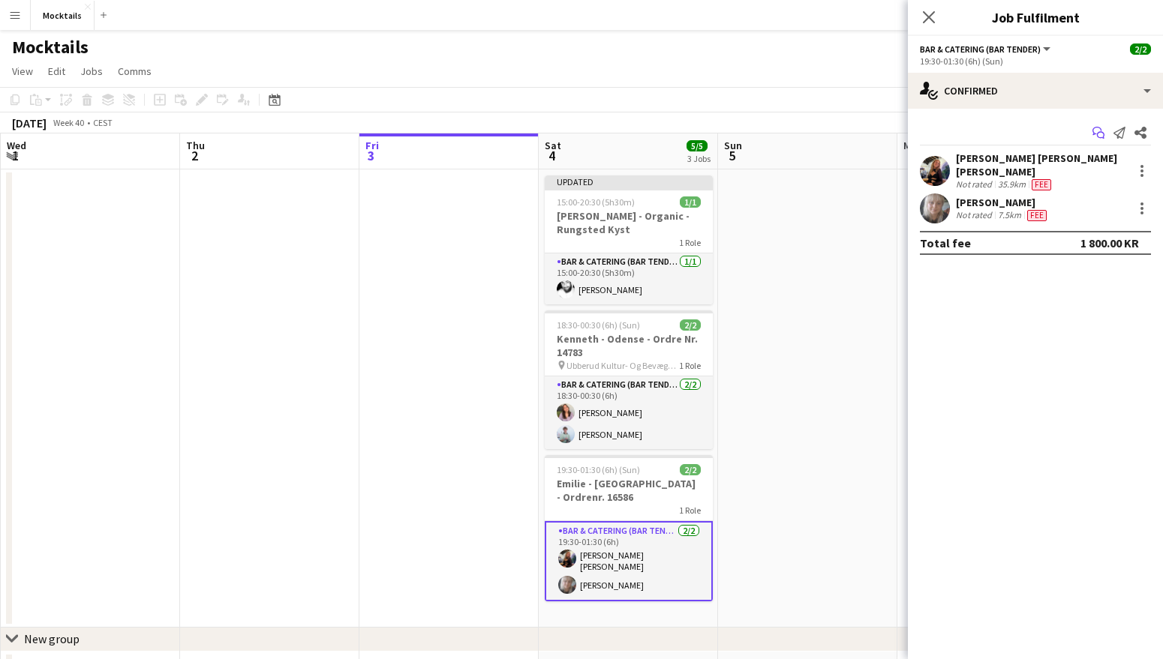 Image resolution: width=1163 pixels, height=659 pixels. What do you see at coordinates (629, 182) in the screenshot?
I see `div: Updated` at bounding box center [629, 182].